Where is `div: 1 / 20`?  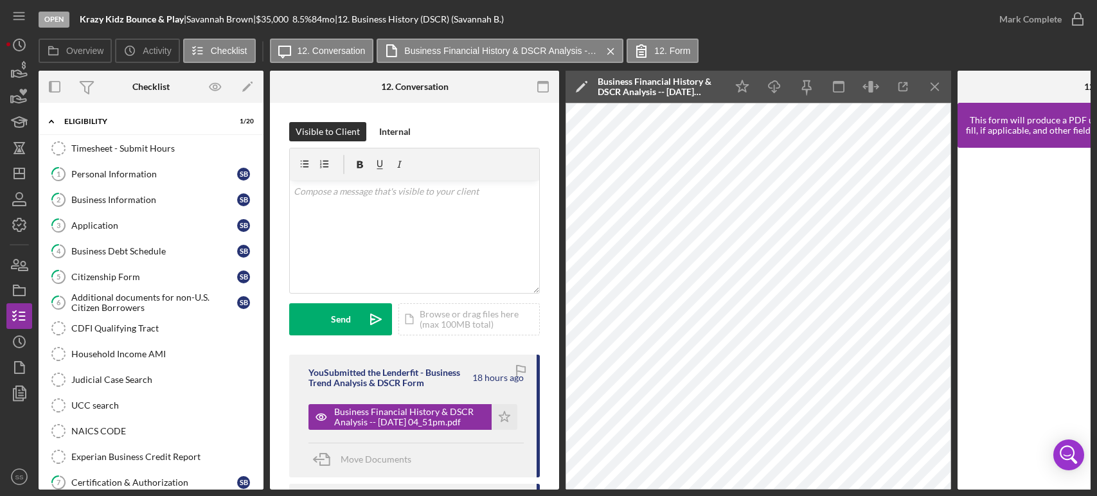
div: 1 / 20 is located at coordinates (242, 121).